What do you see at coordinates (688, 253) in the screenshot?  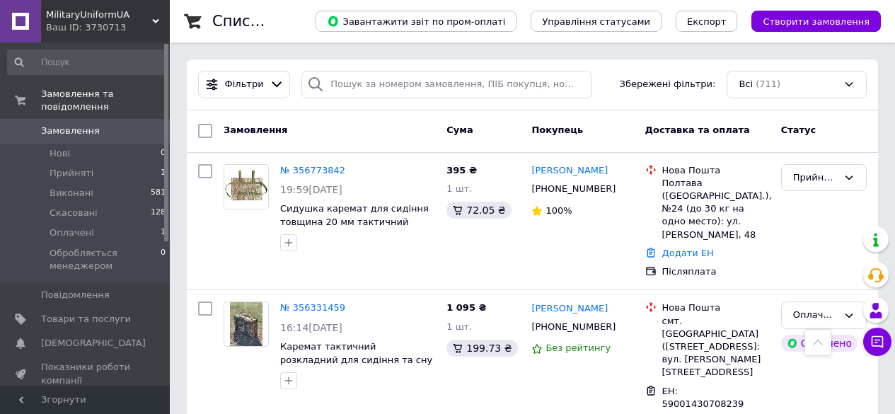 I see `a: Додати ЕН` at bounding box center [688, 253].